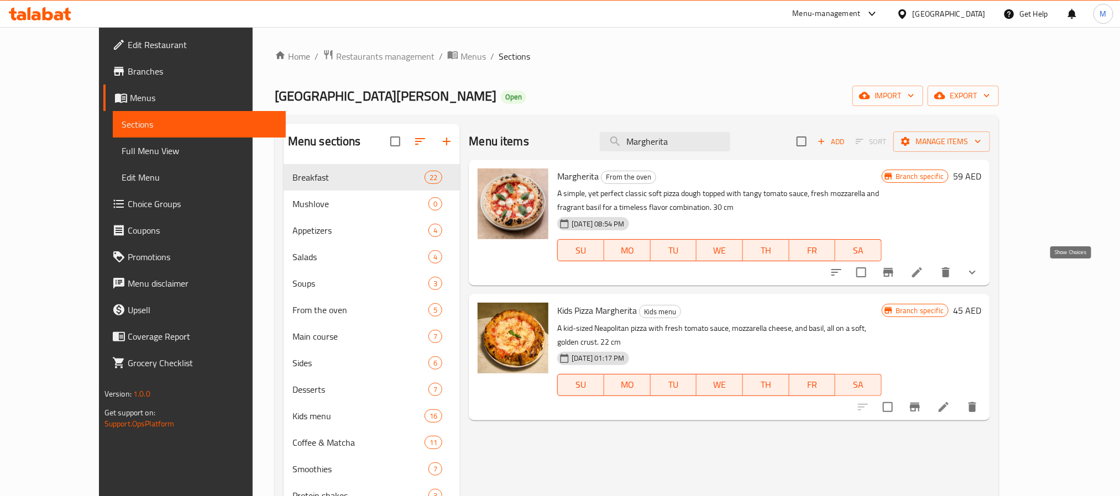  I want to click on span: Coffee & Matcha, so click(358, 443).